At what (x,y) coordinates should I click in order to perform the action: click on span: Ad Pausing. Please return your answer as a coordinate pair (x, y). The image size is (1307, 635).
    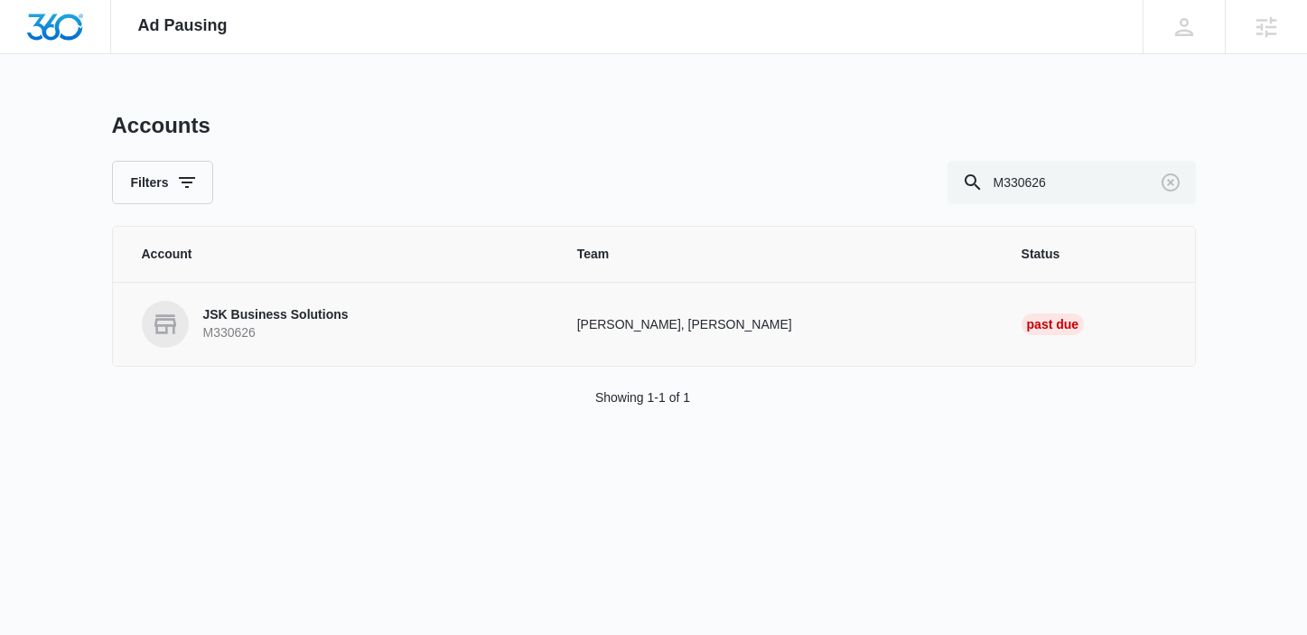
    Looking at the image, I should click on (182, 25).